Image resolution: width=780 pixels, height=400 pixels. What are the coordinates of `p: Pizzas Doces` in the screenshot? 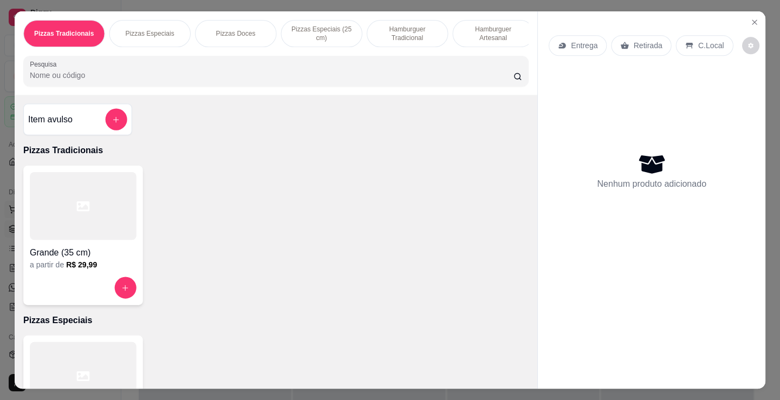 It's located at (235, 34).